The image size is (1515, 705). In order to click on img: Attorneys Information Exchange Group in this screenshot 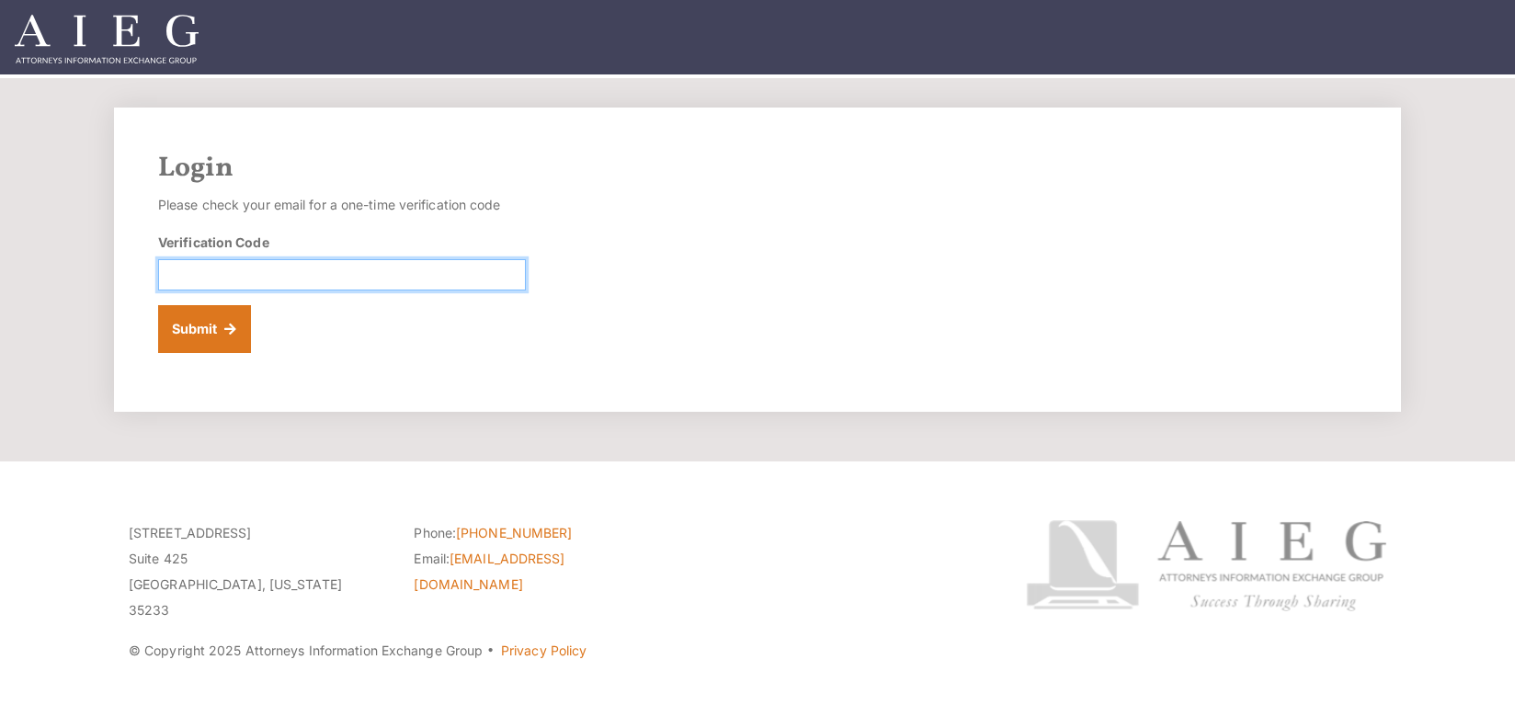, I will do `click(107, 39)`.